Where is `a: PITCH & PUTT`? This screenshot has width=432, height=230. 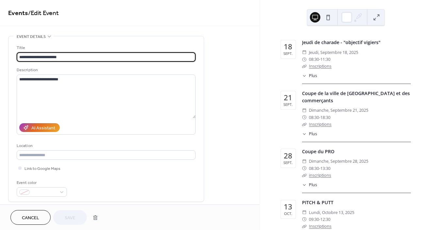 a: PITCH & PUTT is located at coordinates (318, 202).